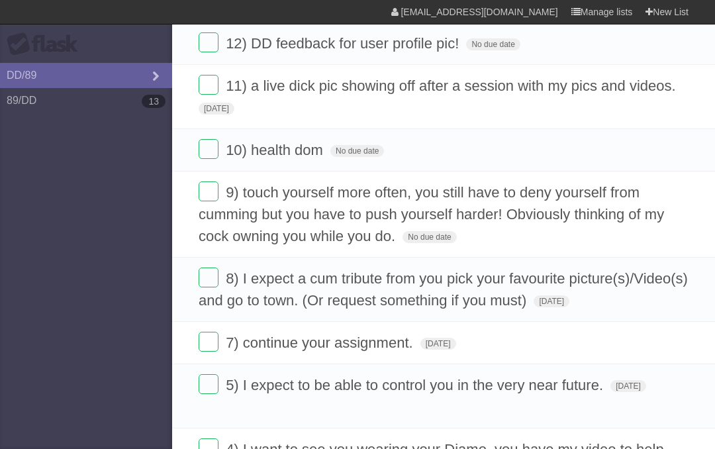 The width and height of the screenshot is (715, 449). I want to click on span: 5) I expect to be able to control you in the very near future., so click(416, 385).